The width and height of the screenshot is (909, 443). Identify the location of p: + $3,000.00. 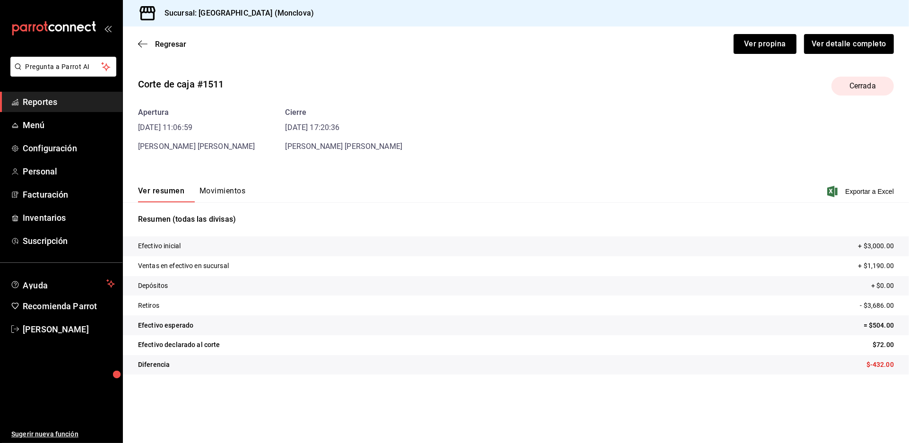
(876, 246).